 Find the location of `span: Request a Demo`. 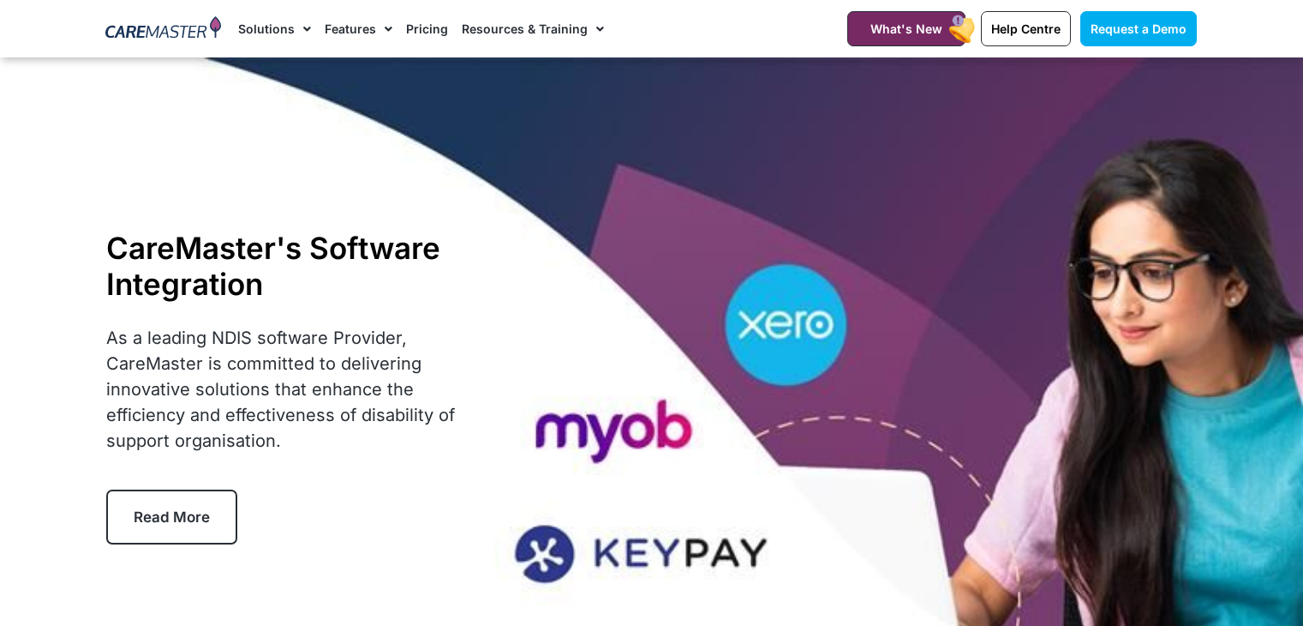

span: Request a Demo is located at coordinates (1139, 28).